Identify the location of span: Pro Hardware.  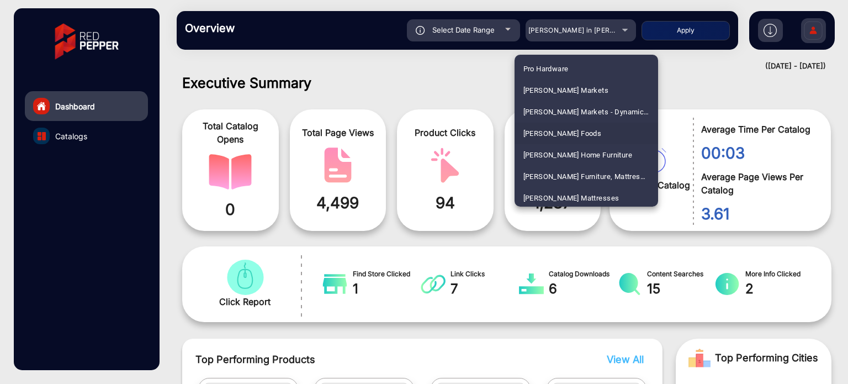
(546, 68).